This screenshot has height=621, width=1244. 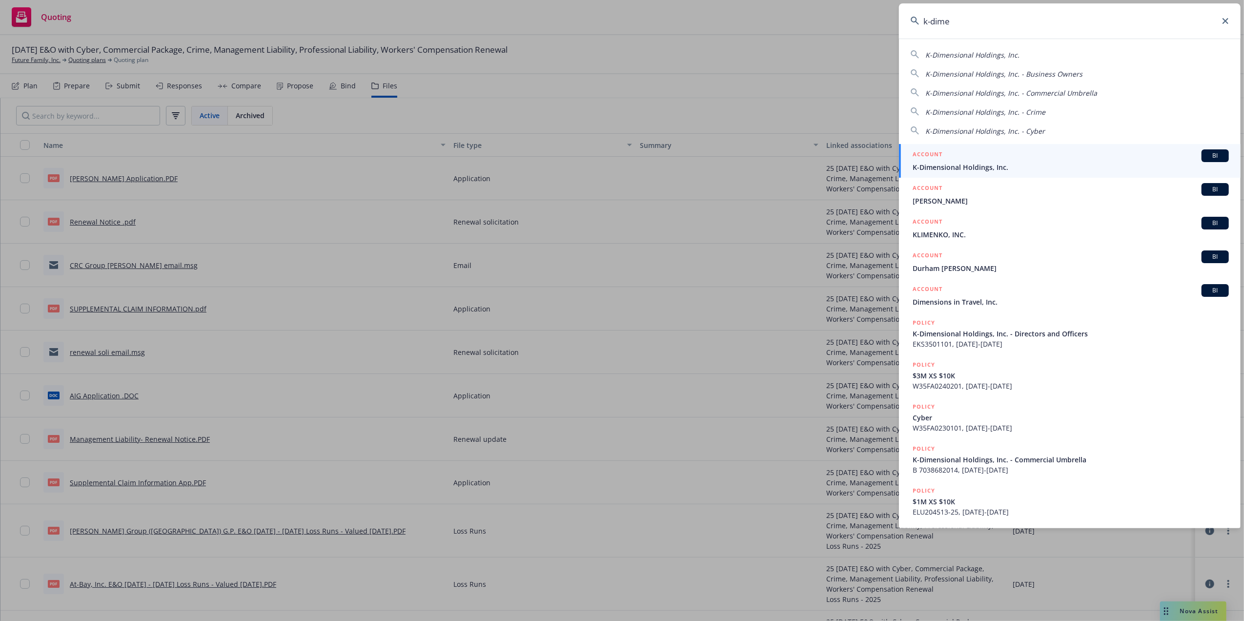 What do you see at coordinates (985, 131) in the screenshot?
I see `span: K-Dimensional Holdings, Inc. - Cyber` at bounding box center [985, 131].